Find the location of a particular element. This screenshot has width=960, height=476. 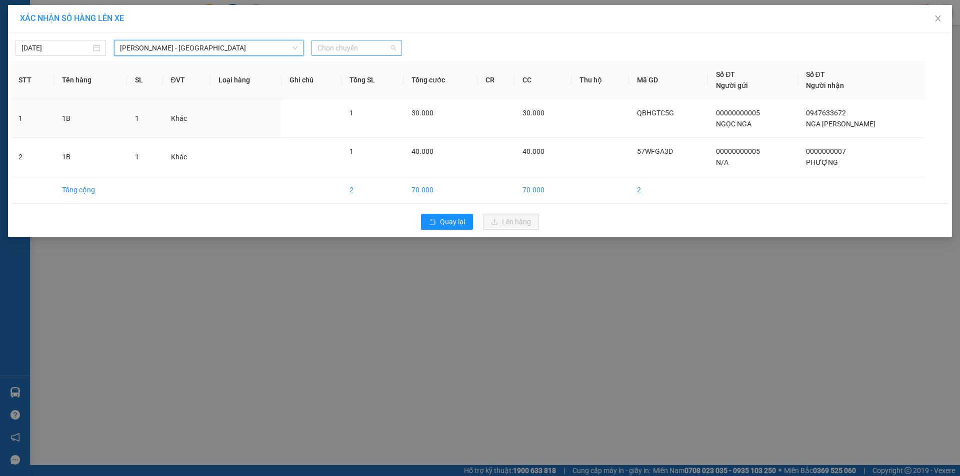

span: 57WFGA3D is located at coordinates (655, 151).